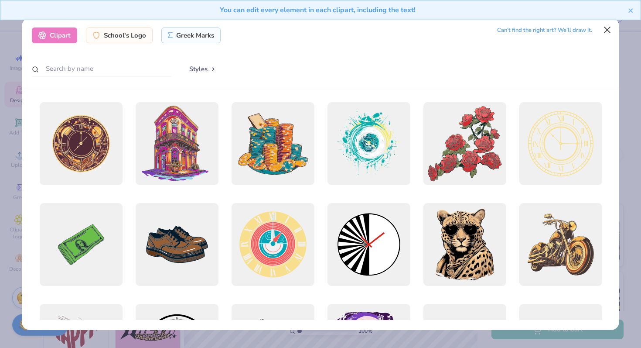 The image size is (641, 348). What do you see at coordinates (191, 35) in the screenshot?
I see `div: Greek Marks` at bounding box center [191, 35].